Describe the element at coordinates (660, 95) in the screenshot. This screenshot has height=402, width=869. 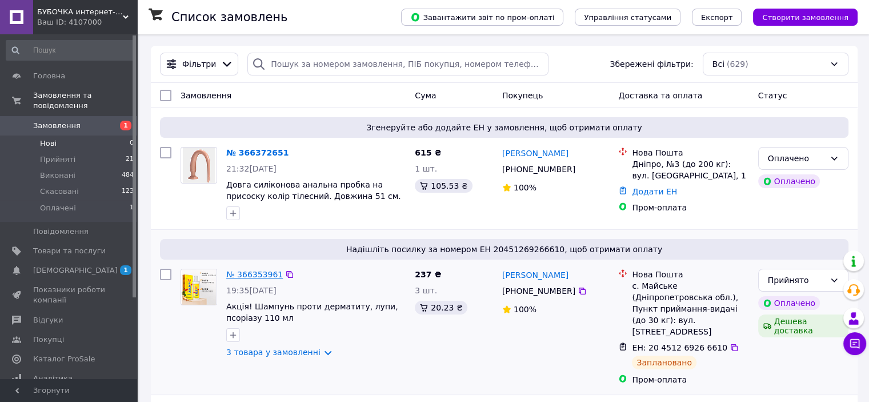
I see `span: Доставка та оплата` at that location.